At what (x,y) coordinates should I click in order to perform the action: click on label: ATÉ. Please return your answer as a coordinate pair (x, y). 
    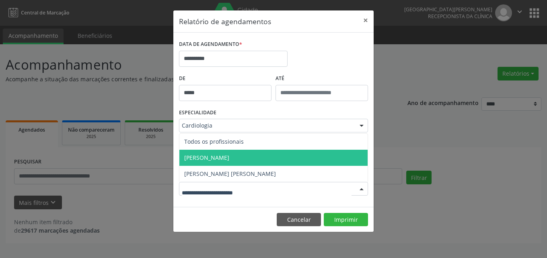
    Looking at the image, I should click on (322, 78).